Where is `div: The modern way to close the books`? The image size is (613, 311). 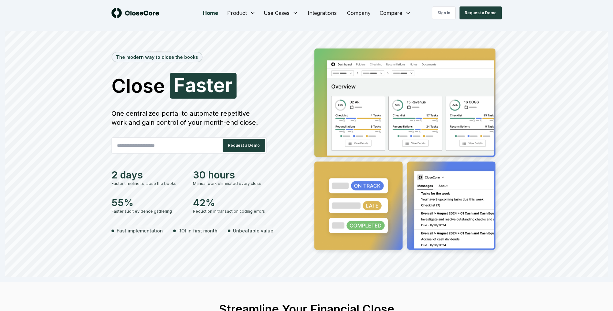
div: The modern way to close the books is located at coordinates (157, 57).